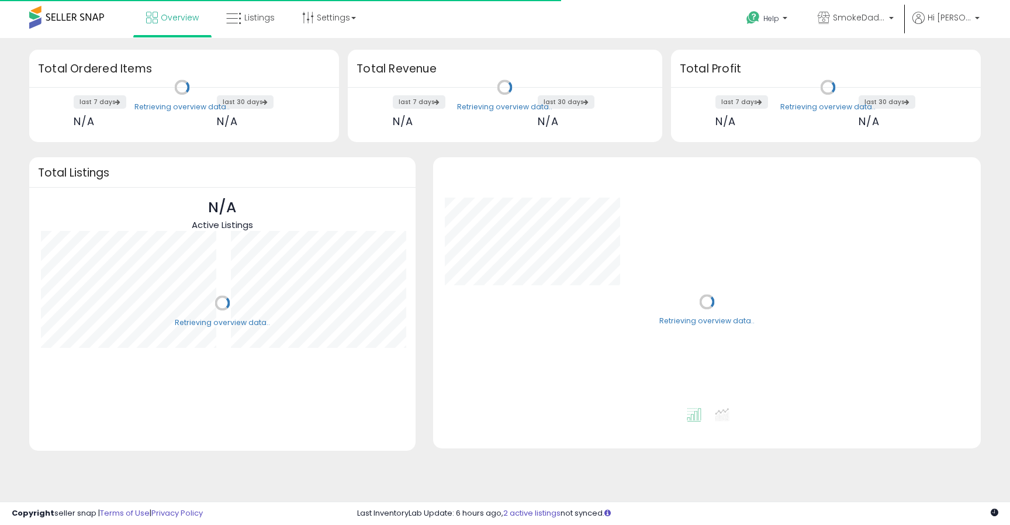 This screenshot has height=525, width=1010. Describe the element at coordinates (768, 20) in the screenshot. I see `a: Help` at that location.